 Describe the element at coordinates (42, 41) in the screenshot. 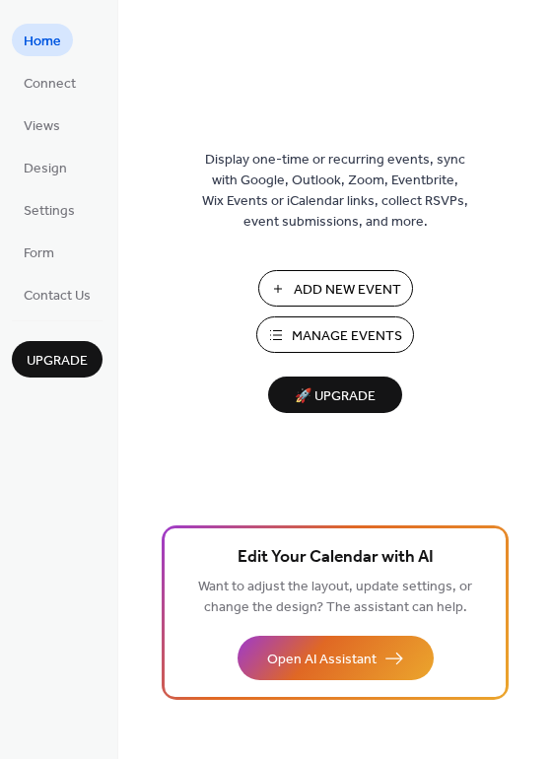

I see `span: Home` at that location.